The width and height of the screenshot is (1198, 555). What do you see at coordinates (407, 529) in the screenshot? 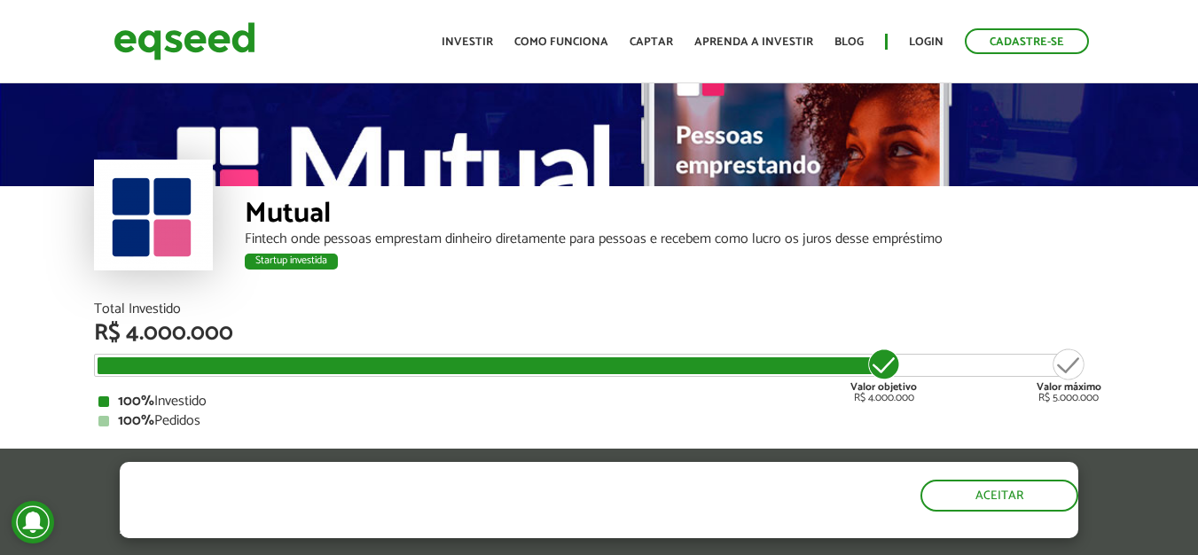
I see `p: Ao clicar em "aceitar", você aceita nossa .` at bounding box center [407, 529].